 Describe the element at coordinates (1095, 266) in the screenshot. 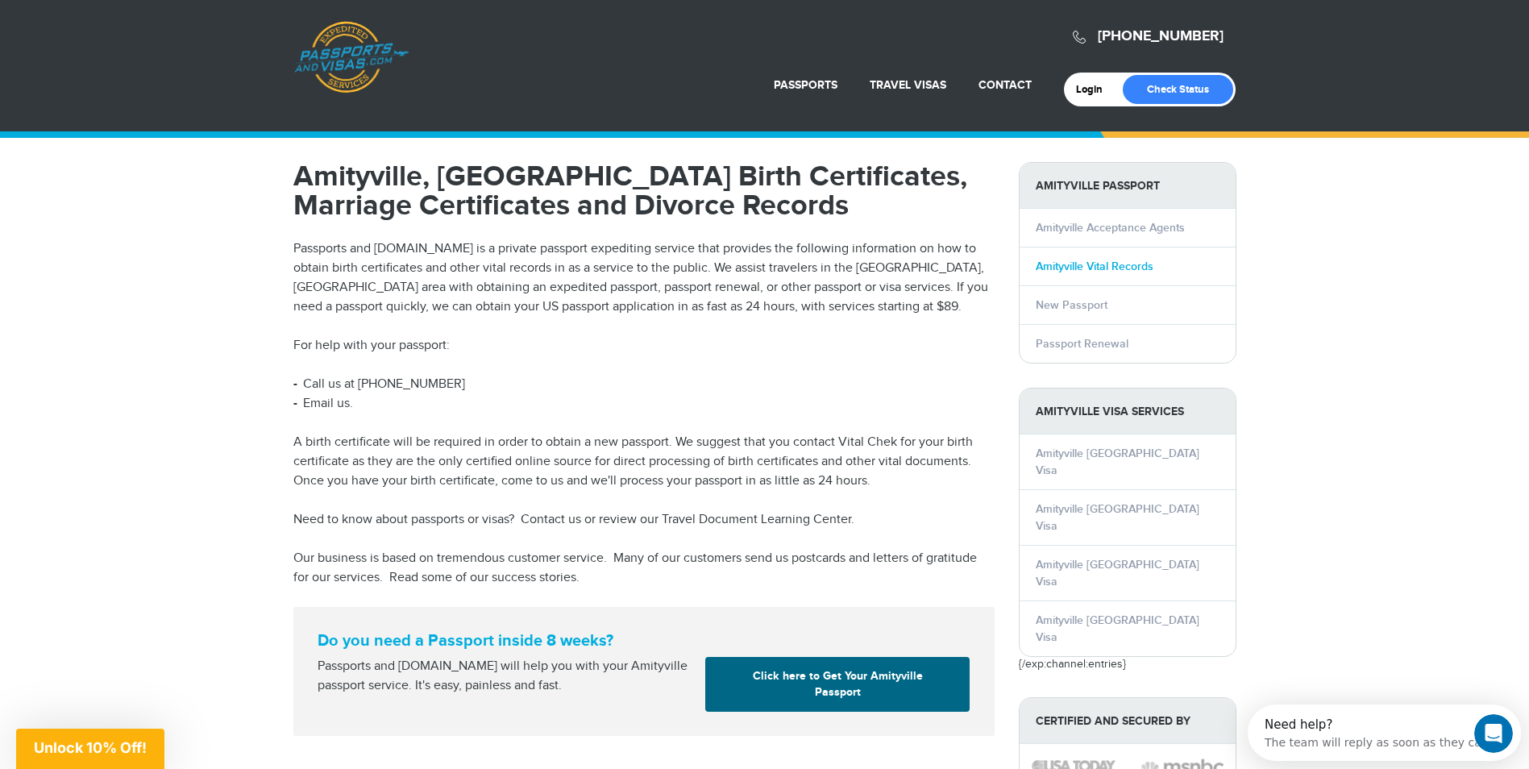

I see `a: Amityville Vital Records` at that location.